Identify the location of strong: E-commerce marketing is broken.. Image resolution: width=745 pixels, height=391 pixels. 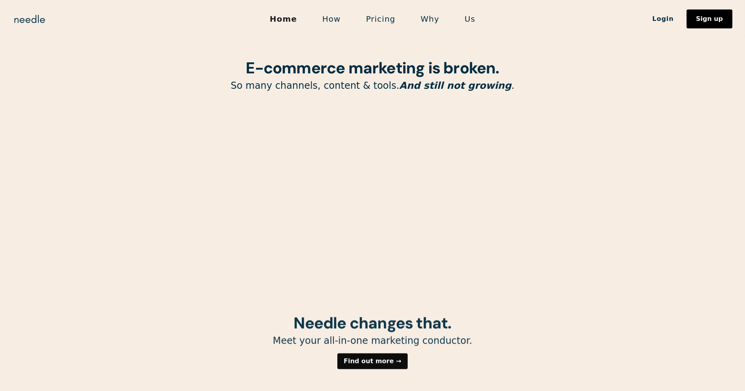
(372, 68).